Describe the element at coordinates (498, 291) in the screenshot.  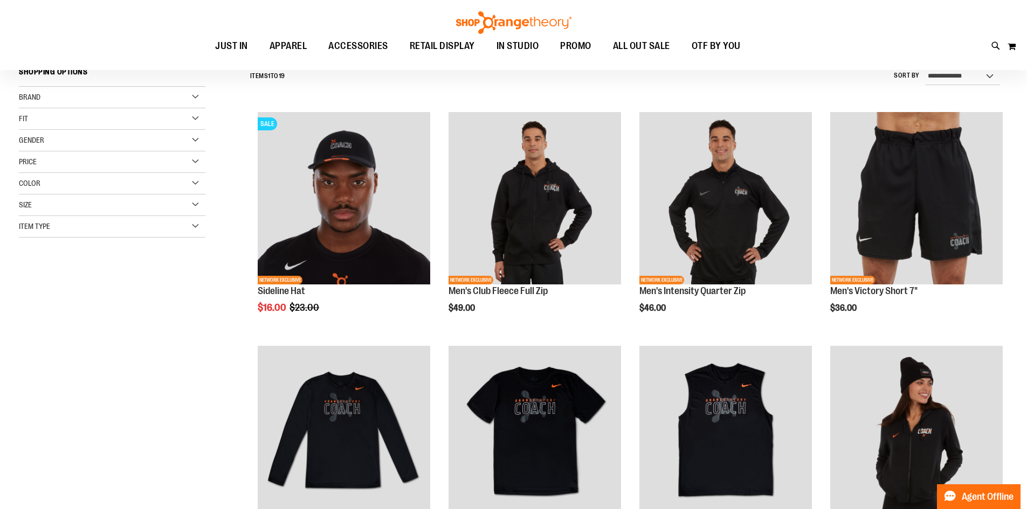
I see `a: Men's Club Fleece Full Zip` at that location.